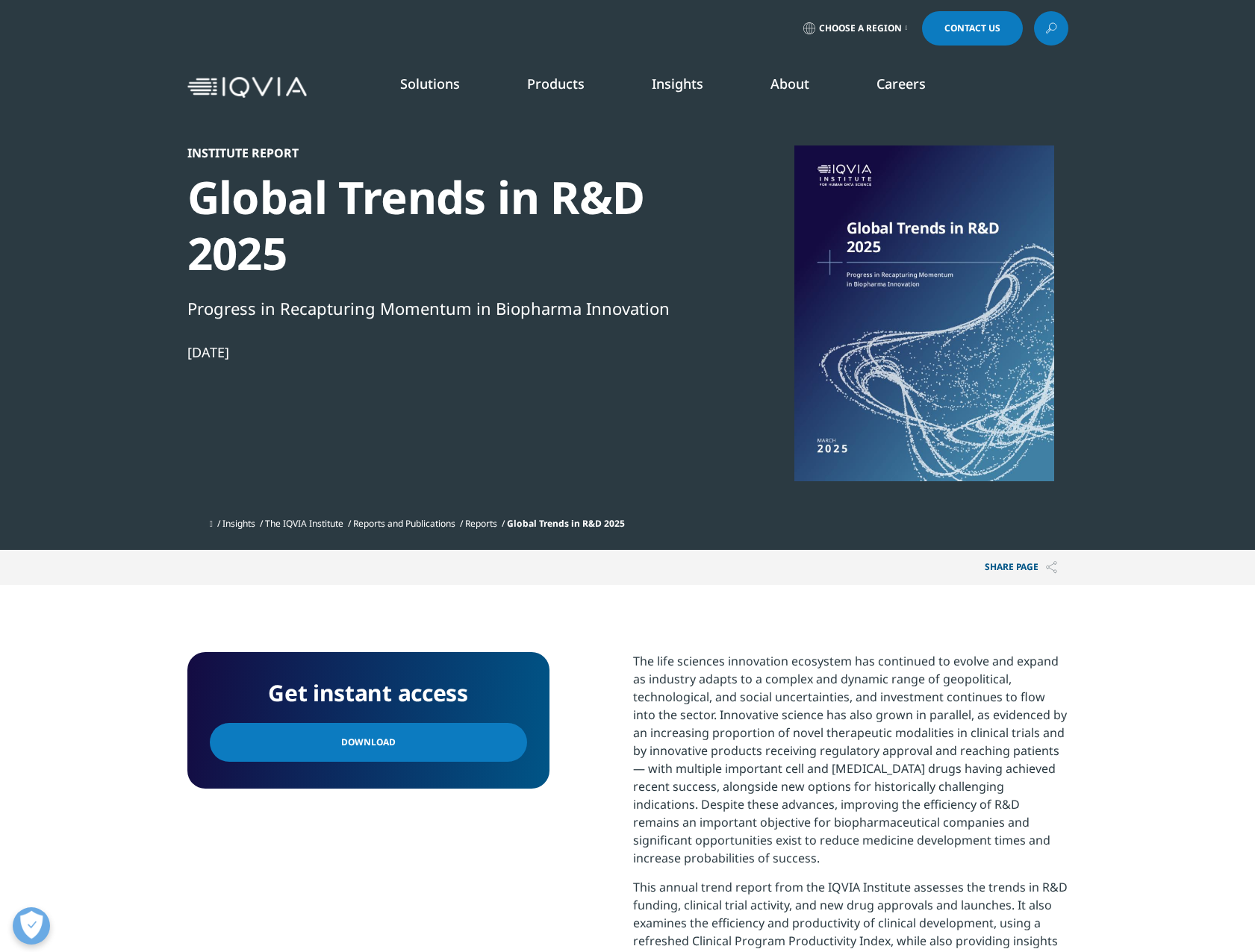 The height and width of the screenshot is (952, 1255). What do you see at coordinates (691, 87) in the screenshot?
I see `nav: Primary` at bounding box center [691, 87].